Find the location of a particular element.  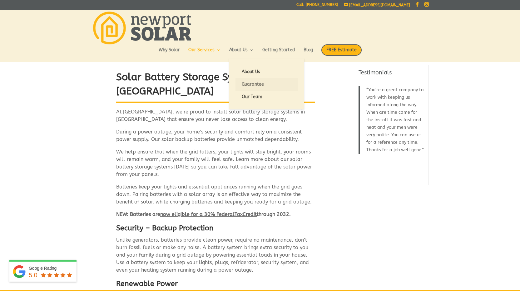

p: We help ensure that when the grid falters, your lights will stay bright, your rooms will remain w... is located at coordinates (215, 165).